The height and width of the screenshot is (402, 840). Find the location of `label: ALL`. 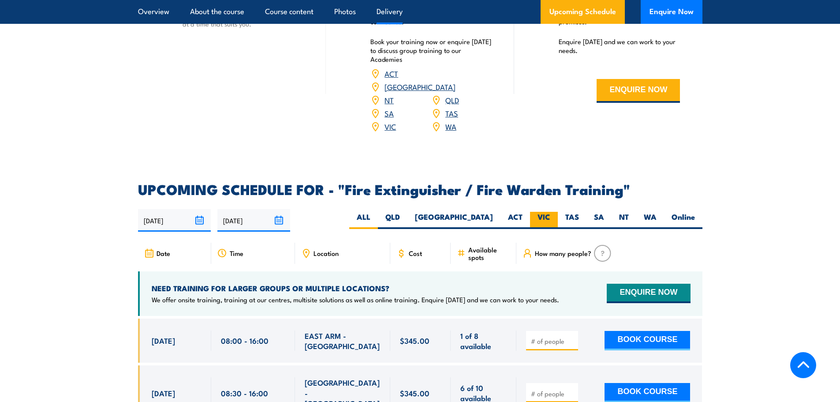

label: ALL is located at coordinates (363, 220).